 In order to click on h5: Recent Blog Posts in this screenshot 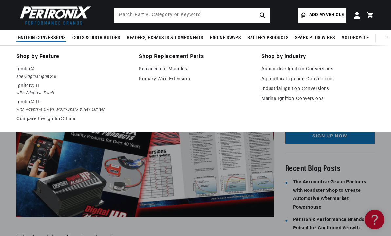, I will do `click(330, 170)`.